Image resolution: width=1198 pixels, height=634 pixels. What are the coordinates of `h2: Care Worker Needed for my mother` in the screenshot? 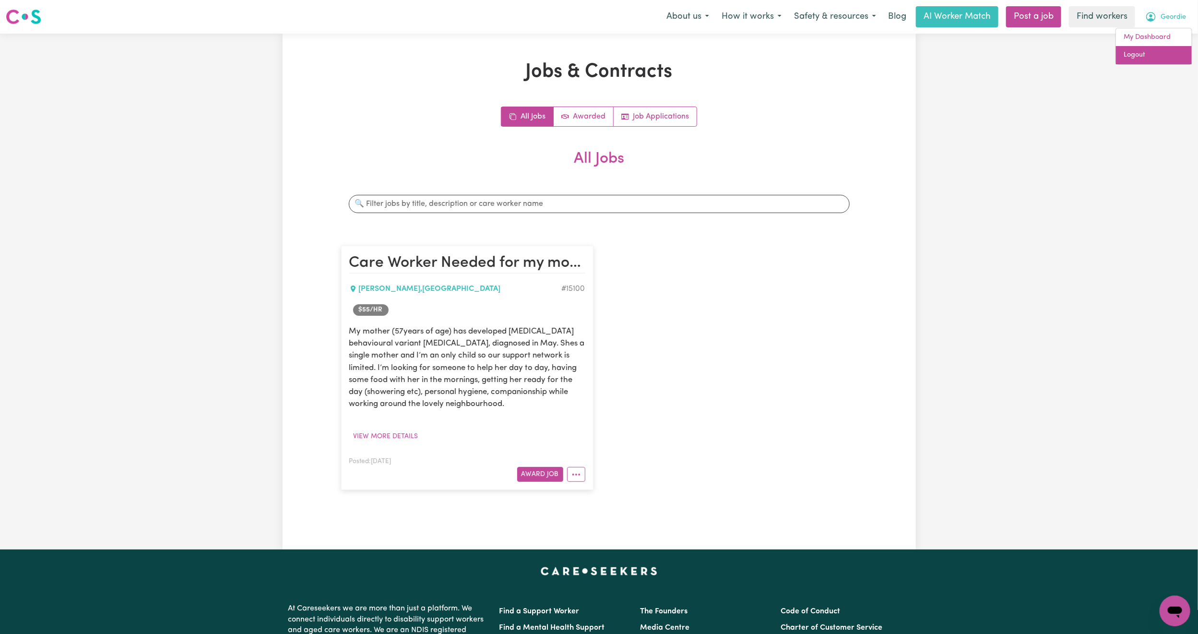 It's located at (467, 263).